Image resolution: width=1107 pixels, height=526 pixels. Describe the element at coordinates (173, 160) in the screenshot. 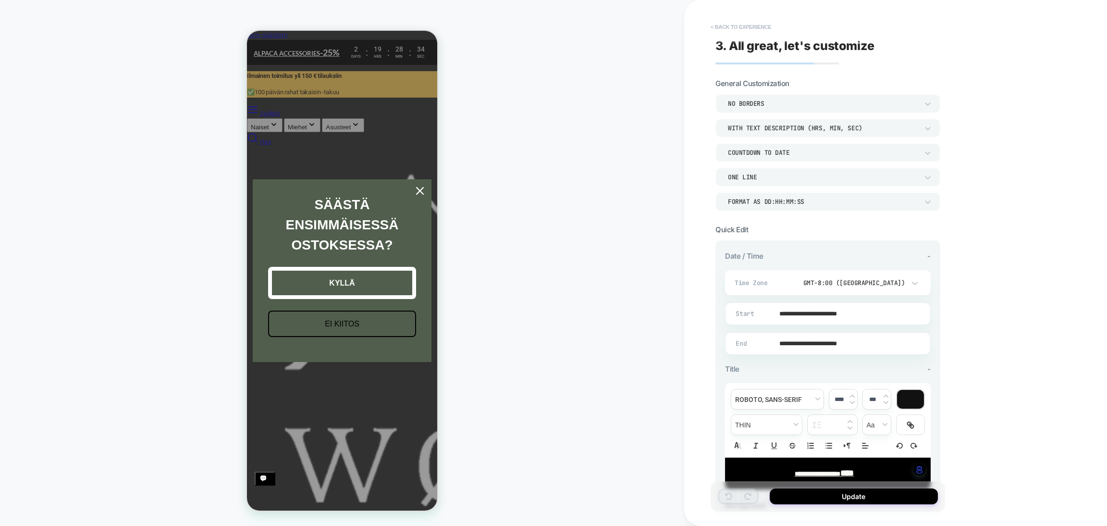

I see `button: Close` at that location.